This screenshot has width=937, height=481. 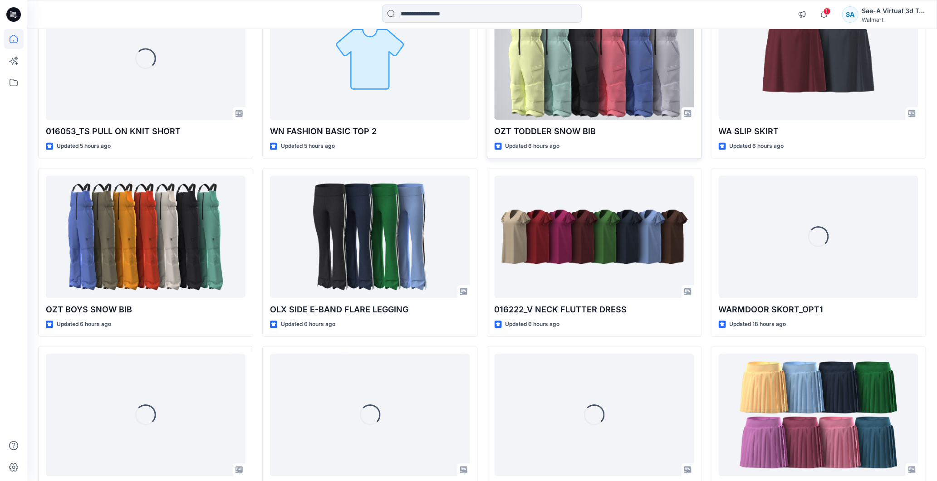 I want to click on p: 016053_TS PULL ON KNIT SHORT, so click(x=146, y=132).